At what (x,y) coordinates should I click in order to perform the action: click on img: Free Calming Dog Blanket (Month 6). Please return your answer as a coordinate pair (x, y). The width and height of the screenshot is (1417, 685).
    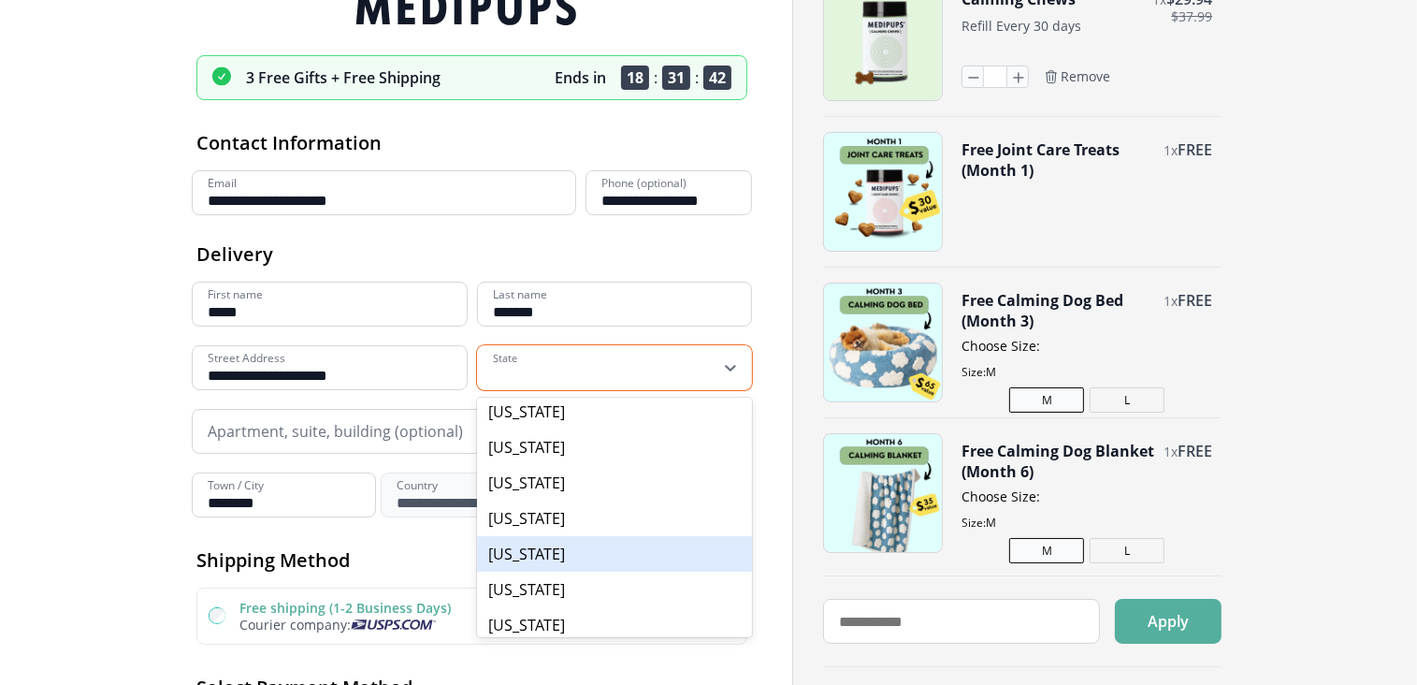
    Looking at the image, I should click on (883, 493).